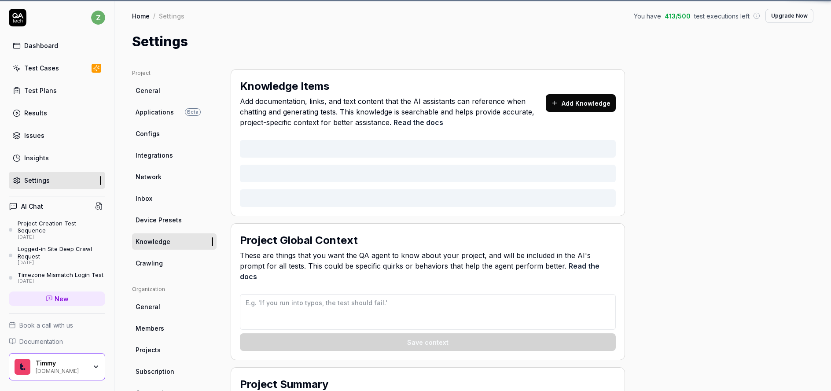 Image resolution: width=831 pixels, height=391 pixels. I want to click on div: Timezone Mismatch Login Test, so click(60, 275).